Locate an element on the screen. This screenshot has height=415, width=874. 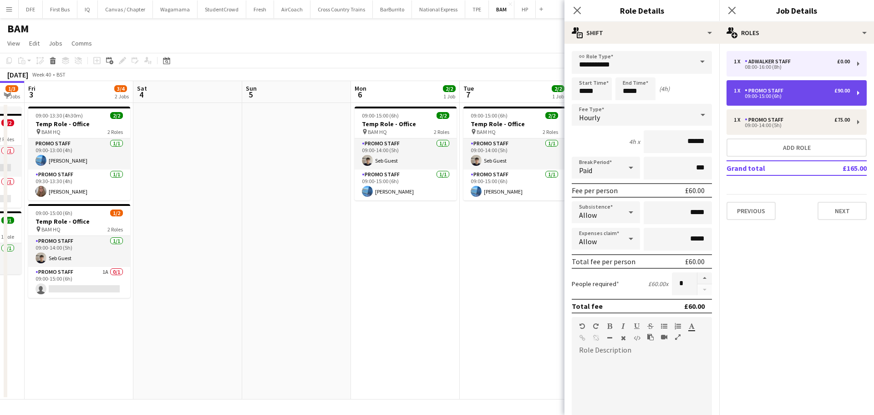
a: Comms is located at coordinates (82, 43).